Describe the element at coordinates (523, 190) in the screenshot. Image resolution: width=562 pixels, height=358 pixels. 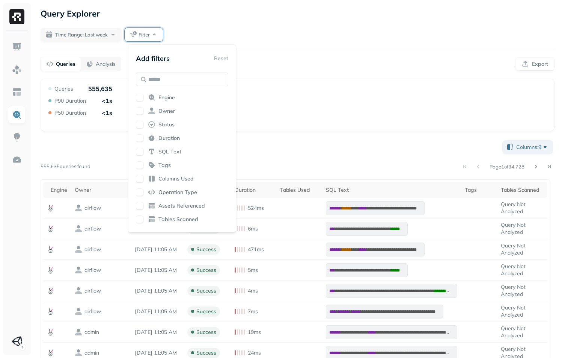
I see `div: Tables Scanned` at that location.